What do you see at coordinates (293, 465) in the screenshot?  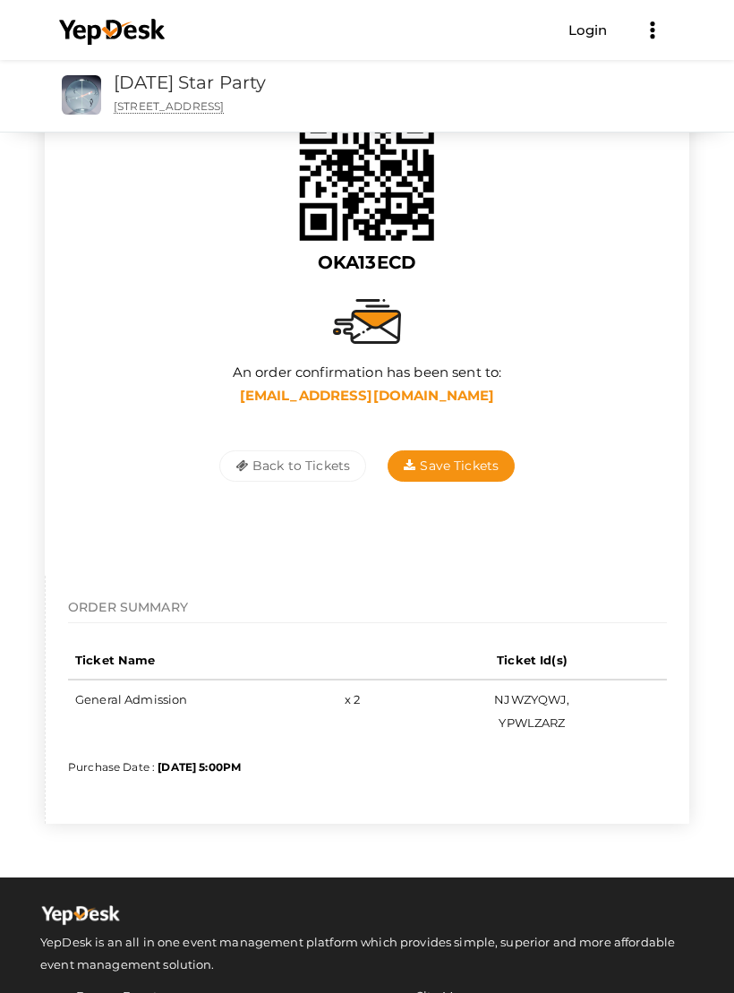 I see `button: Back to Tickets` at bounding box center [293, 465].